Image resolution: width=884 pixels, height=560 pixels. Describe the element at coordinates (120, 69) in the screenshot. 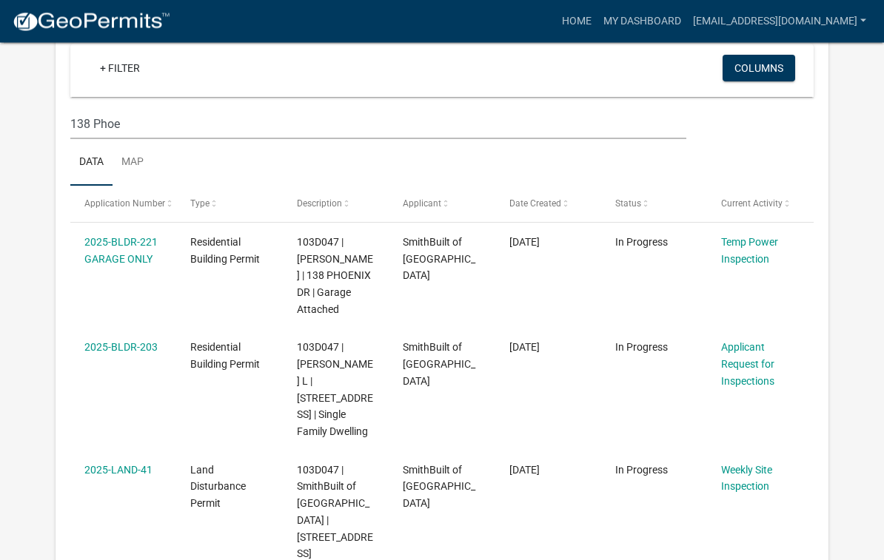

I see `a: + Filter` at that location.